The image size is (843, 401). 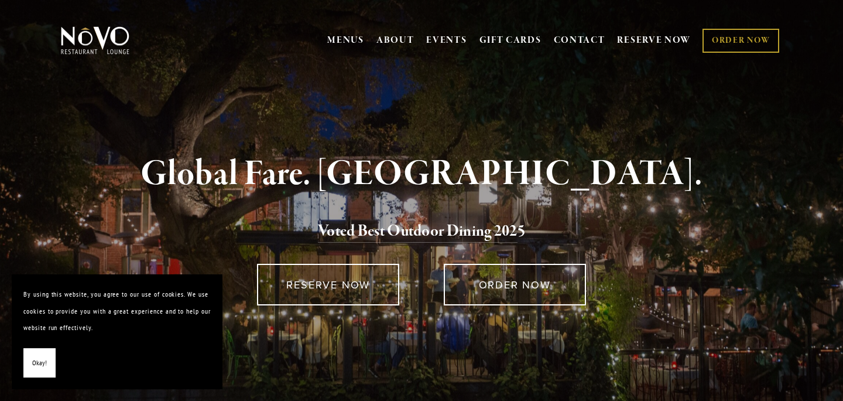 What do you see at coordinates (346, 40) in the screenshot?
I see `a: MENUS` at bounding box center [346, 40].